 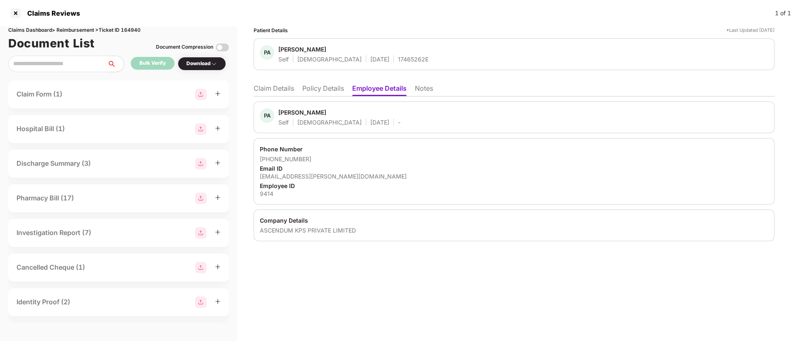 I want to click on li: Claim Details, so click(x=274, y=90).